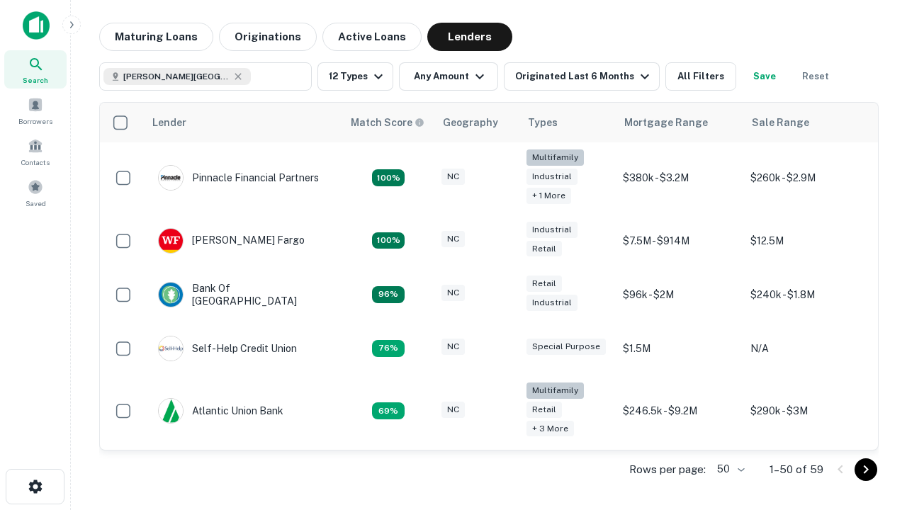 The width and height of the screenshot is (907, 510). What do you see at coordinates (268, 37) in the screenshot?
I see `button: Originations` at bounding box center [268, 37].